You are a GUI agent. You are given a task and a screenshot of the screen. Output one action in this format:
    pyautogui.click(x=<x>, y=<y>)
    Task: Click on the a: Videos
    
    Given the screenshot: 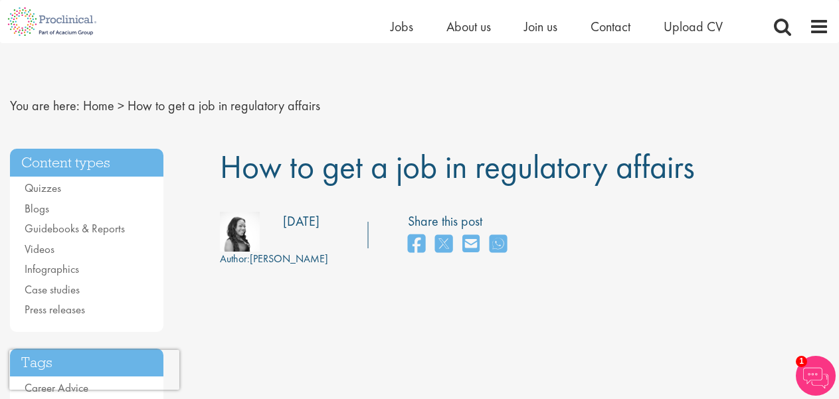 What is the action you would take?
    pyautogui.click(x=39, y=249)
    